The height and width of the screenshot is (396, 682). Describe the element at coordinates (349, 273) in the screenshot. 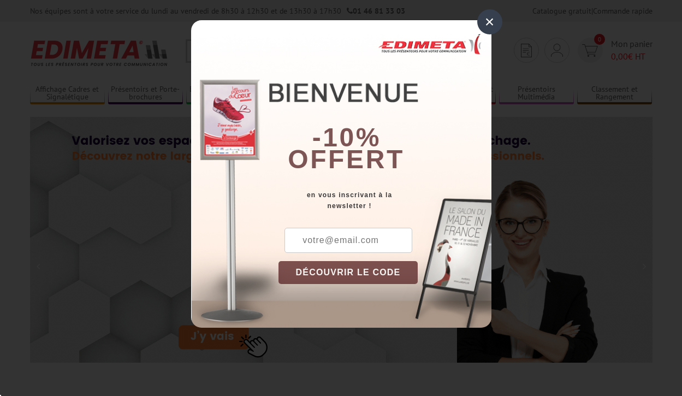

I see `button: DÉCOUVRIR LE CODE` at that location.